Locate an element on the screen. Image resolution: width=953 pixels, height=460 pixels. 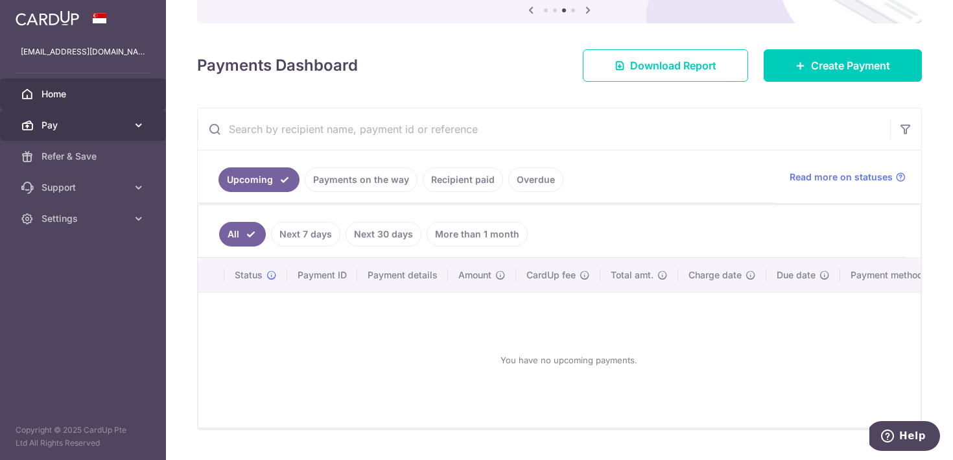
a: Overdue is located at coordinates (536, 180).